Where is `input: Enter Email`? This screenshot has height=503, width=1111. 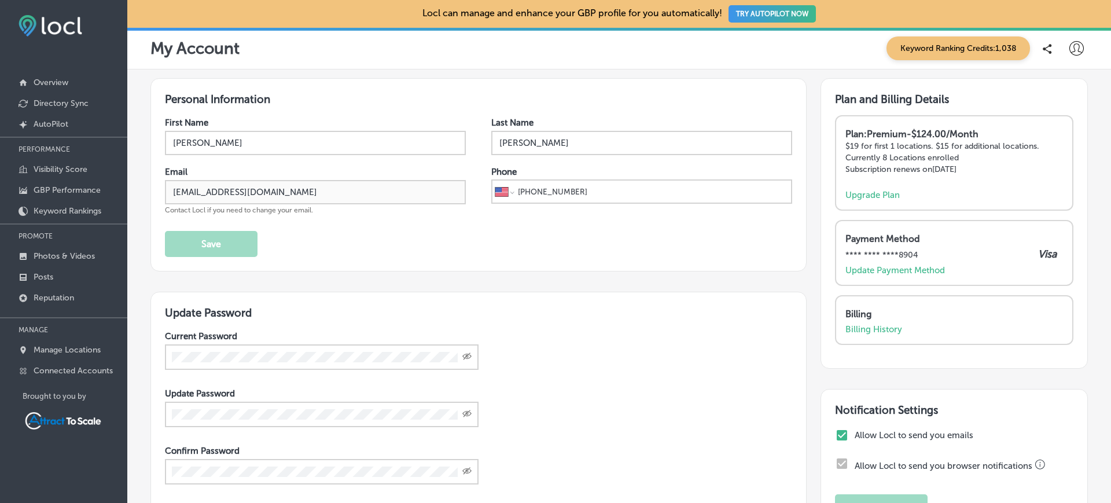
input: Enter Email is located at coordinates (315, 192).